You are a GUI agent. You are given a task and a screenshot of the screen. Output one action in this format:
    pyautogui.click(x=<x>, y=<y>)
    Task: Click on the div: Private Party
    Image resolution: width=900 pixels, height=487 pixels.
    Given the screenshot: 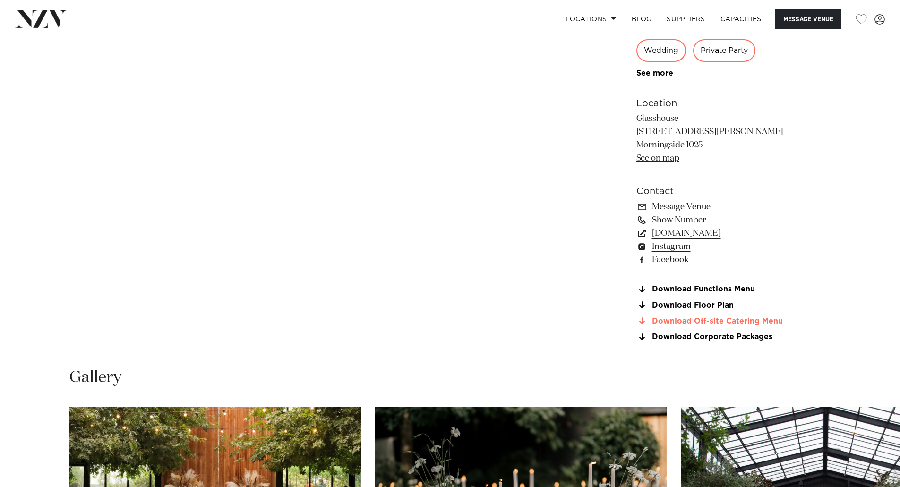 What is the action you would take?
    pyautogui.click(x=724, y=51)
    